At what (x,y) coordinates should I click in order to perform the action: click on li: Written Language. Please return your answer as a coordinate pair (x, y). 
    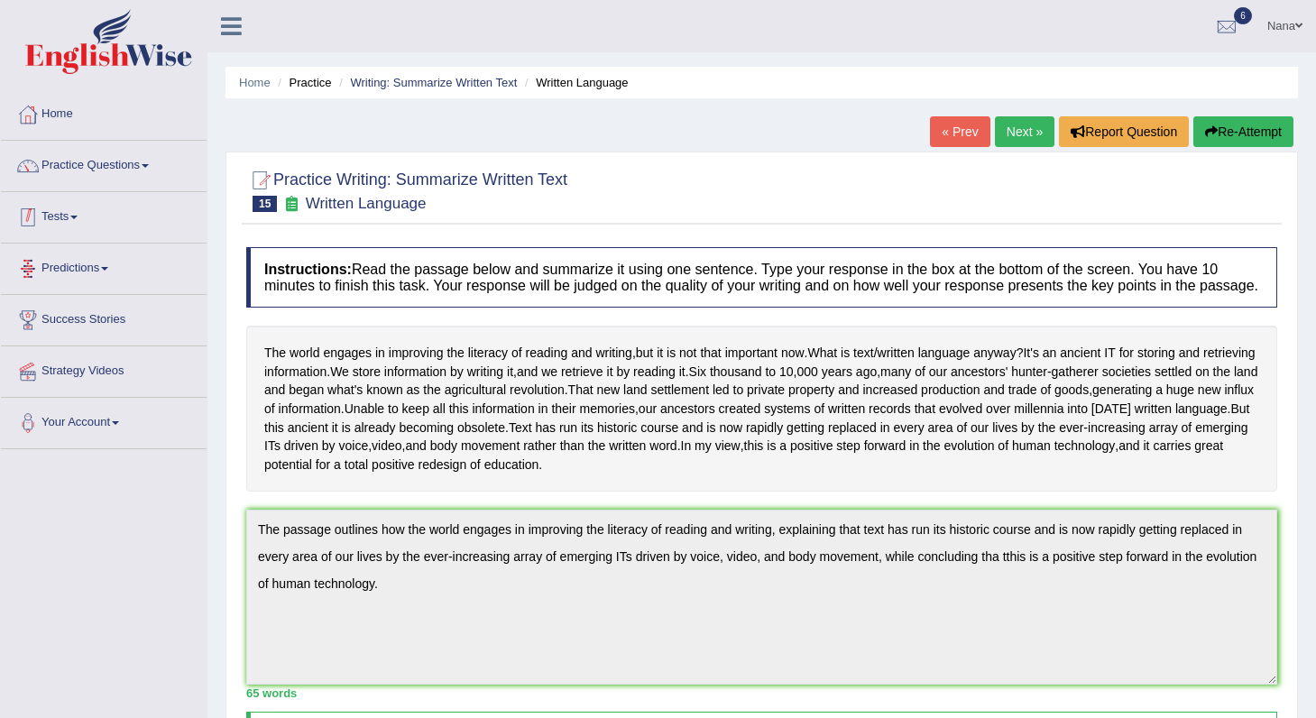
    Looking at the image, I should click on (575, 82).